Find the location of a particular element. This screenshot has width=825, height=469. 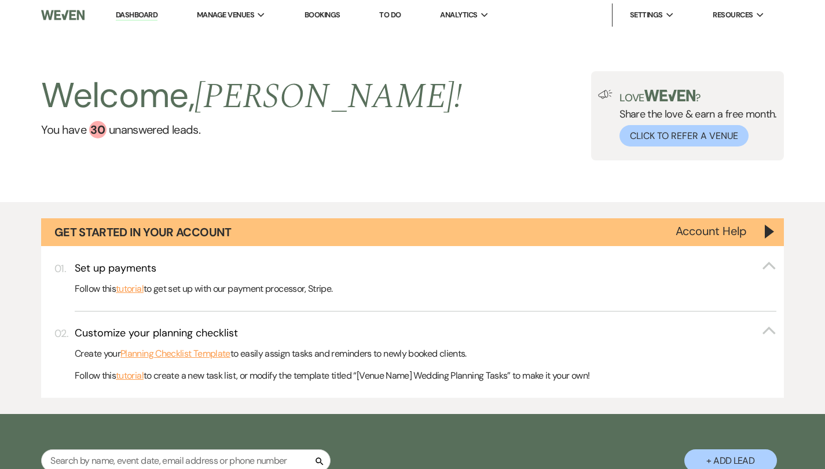

a: You have 30 unanswered leads. is located at coordinates (251, 130).